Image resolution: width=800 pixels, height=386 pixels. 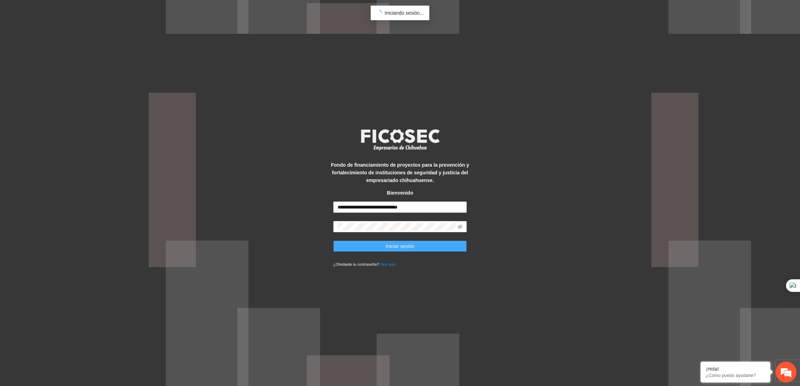 I want to click on small: ¿Olvidaste tu contraseña?, so click(x=364, y=264).